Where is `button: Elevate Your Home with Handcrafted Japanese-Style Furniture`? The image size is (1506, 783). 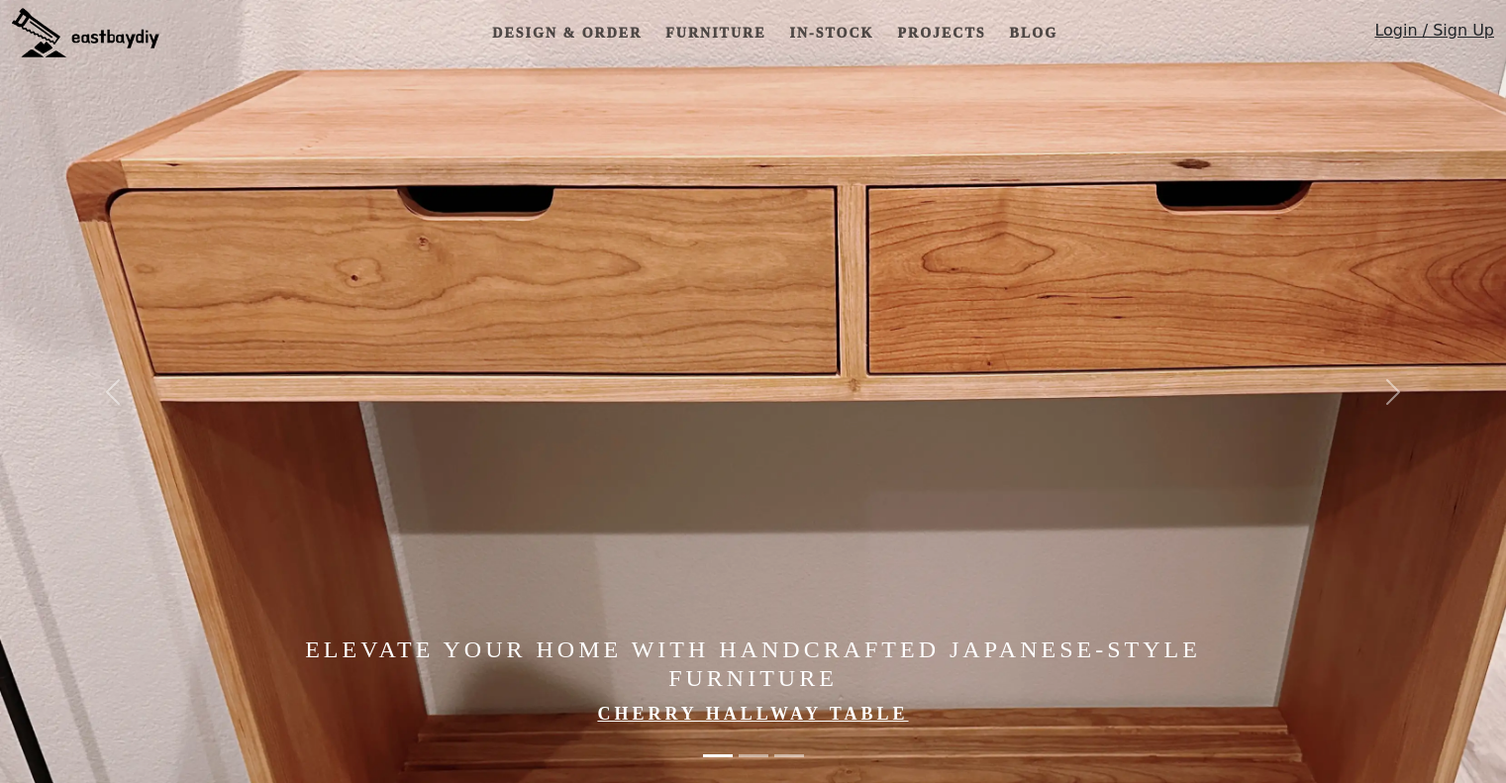
button: Elevate Your Home with Handcrafted Japanese-Style Furniture is located at coordinates (718, 755).